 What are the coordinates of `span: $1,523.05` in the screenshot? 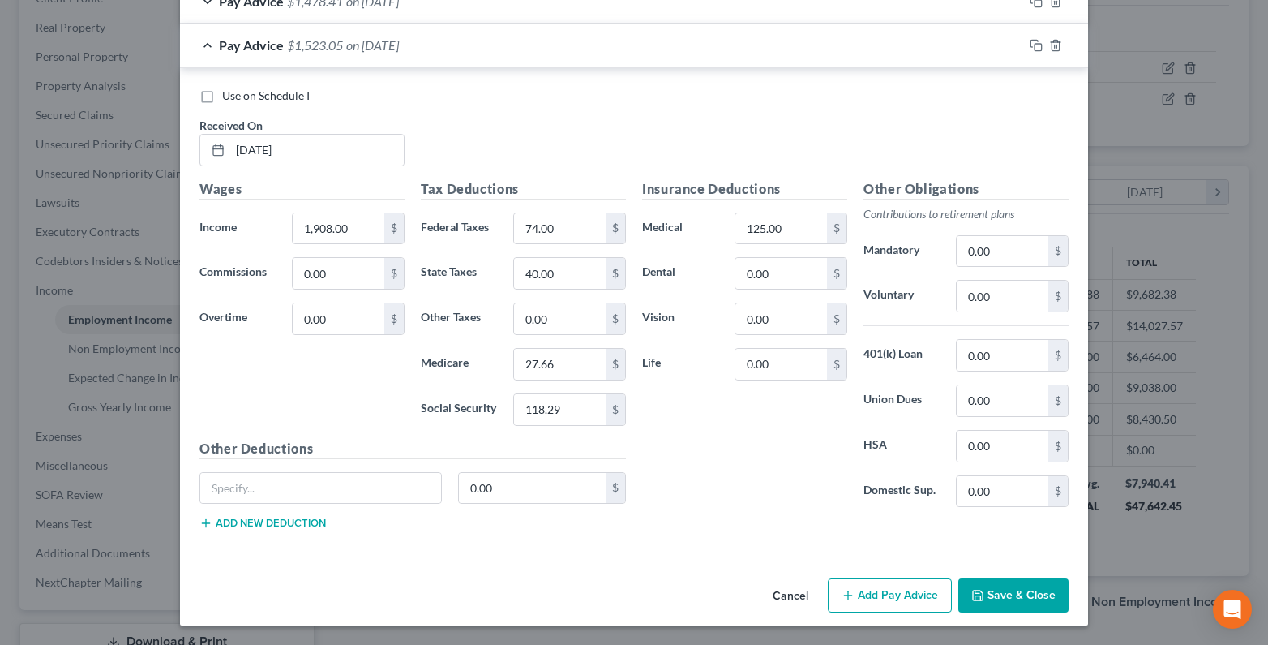 It's located at (315, 45).